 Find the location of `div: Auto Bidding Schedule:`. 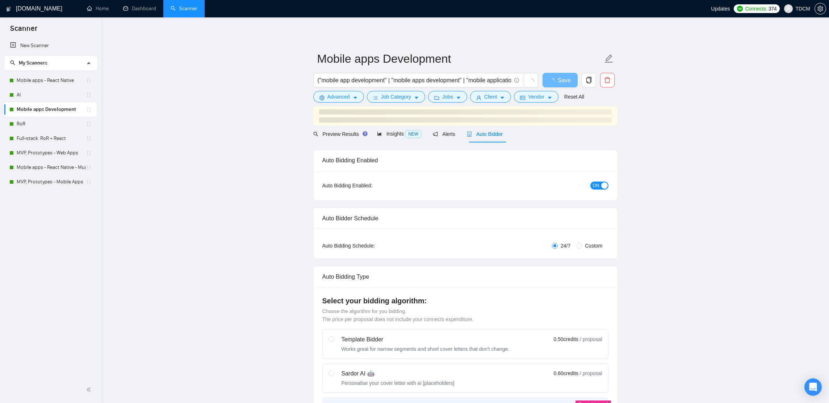

div: Auto Bidding Schedule: is located at coordinates (370, 246).